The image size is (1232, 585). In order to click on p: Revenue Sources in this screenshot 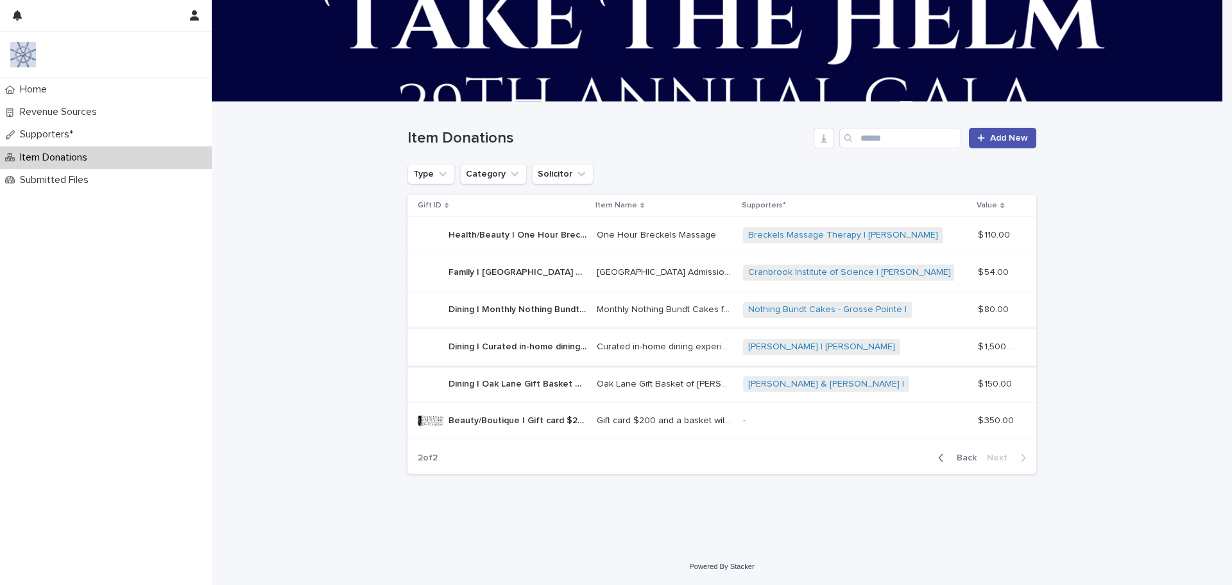, I will do `click(61, 112)`.